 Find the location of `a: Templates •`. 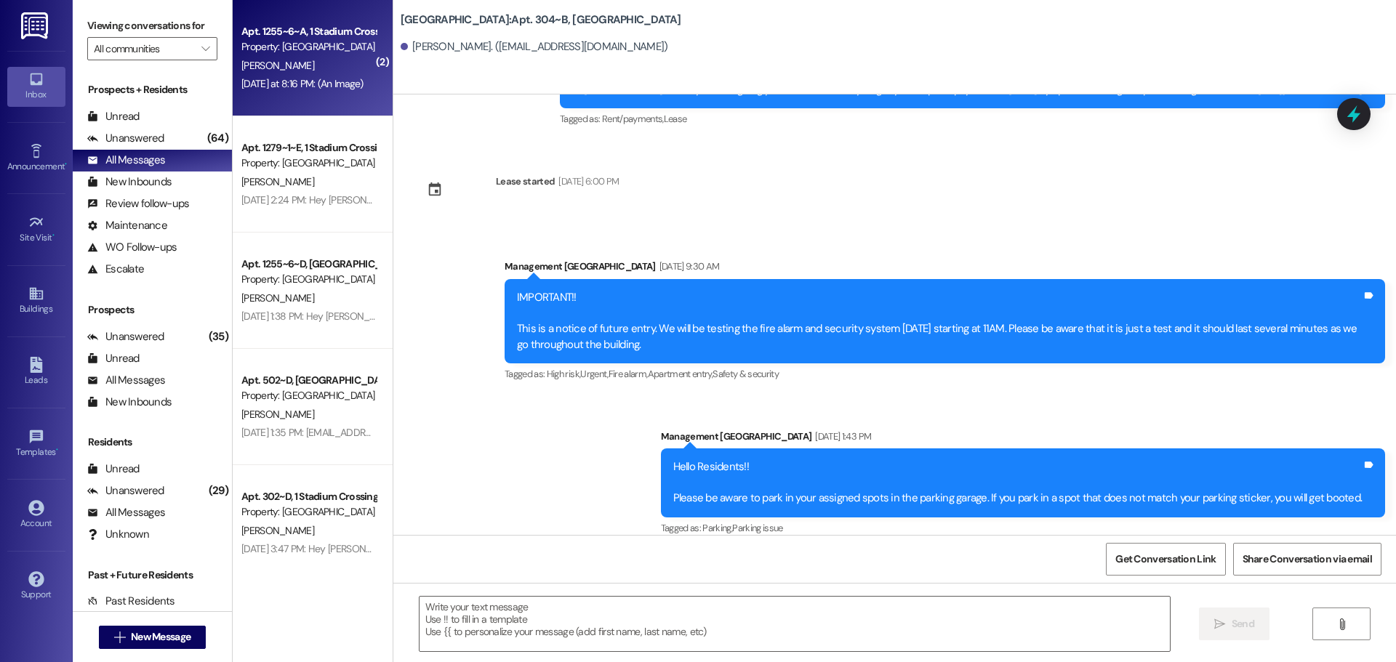

a: Templates • is located at coordinates (36, 444).